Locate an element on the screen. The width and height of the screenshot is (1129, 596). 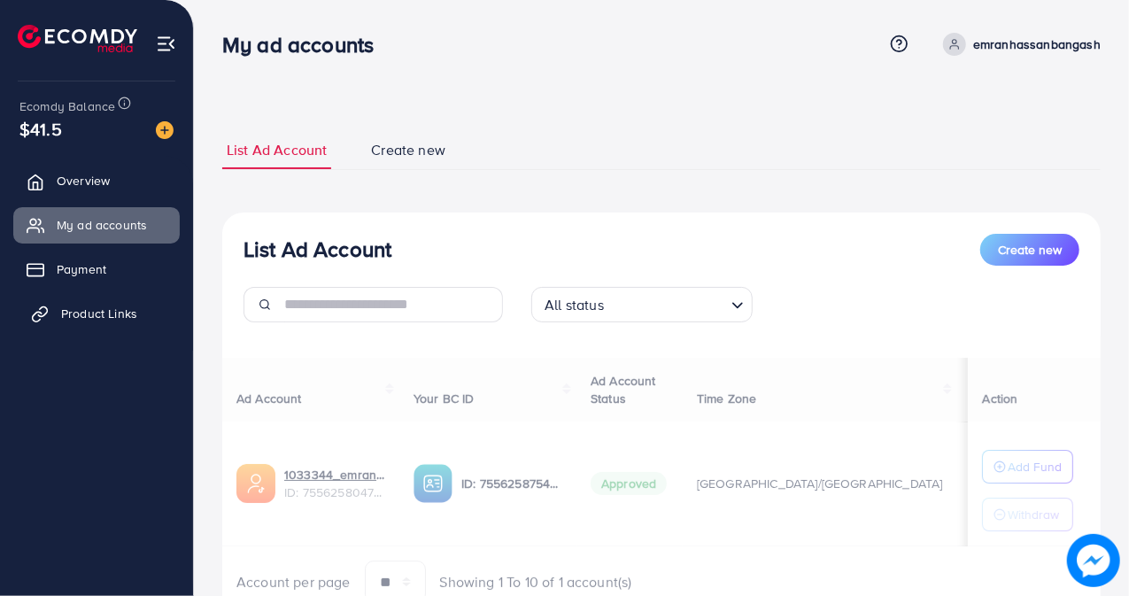
span: All status is located at coordinates (574, 305).